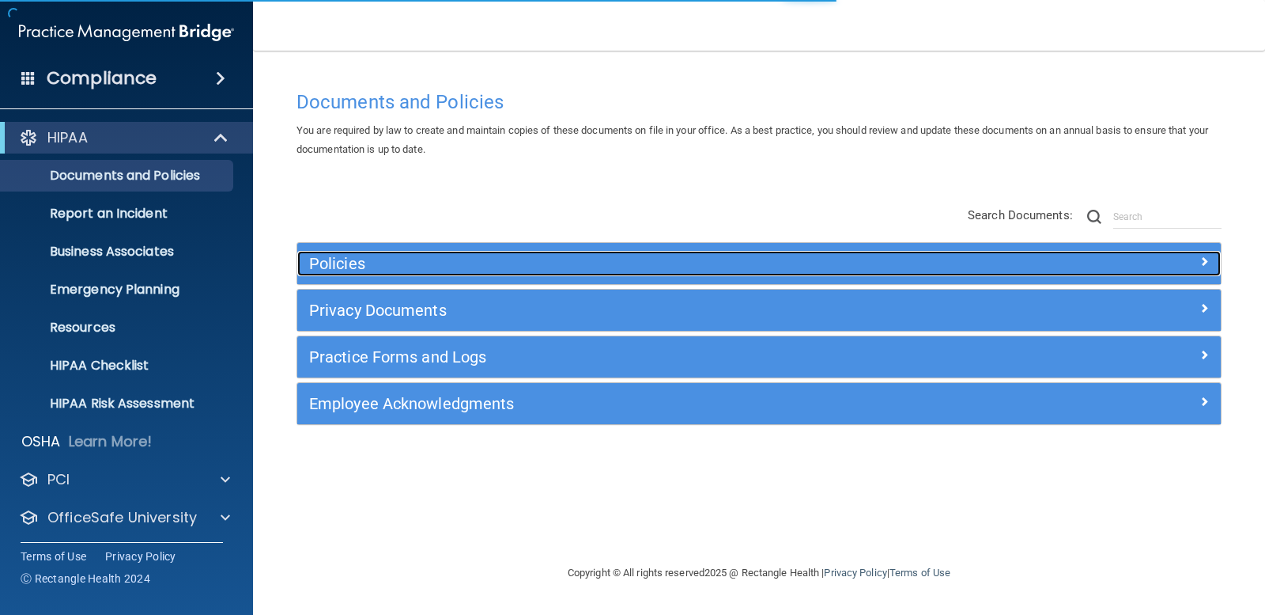  I want to click on p: Emergency Planning, so click(118, 289).